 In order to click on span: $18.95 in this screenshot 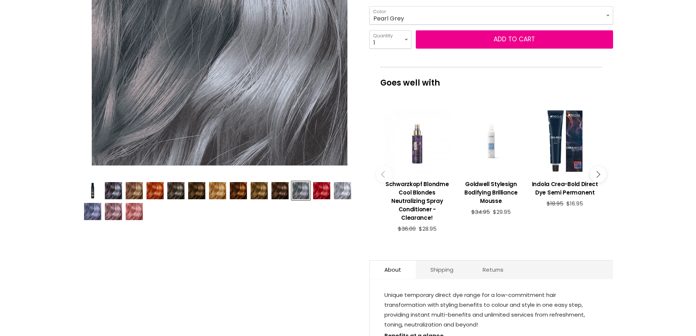, I will do `click(555, 203)`.